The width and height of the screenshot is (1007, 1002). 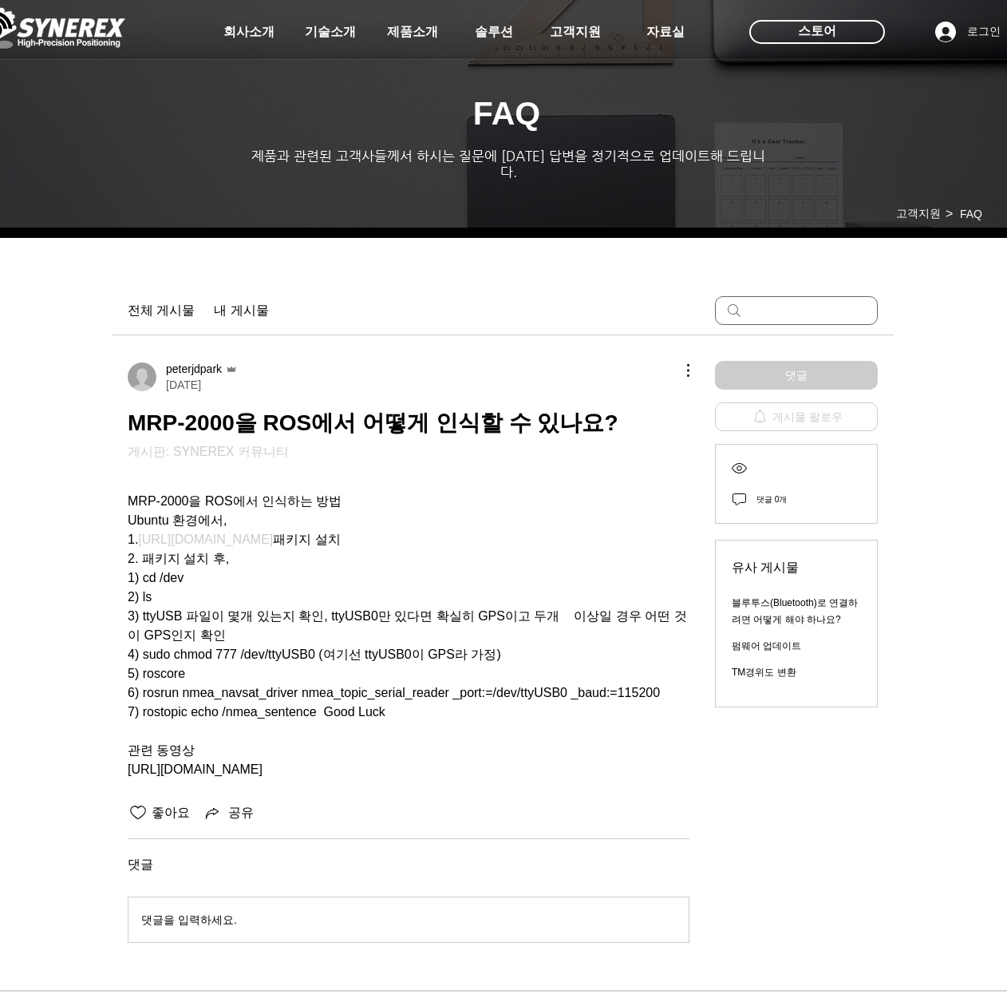 What do you see at coordinates (235, 500) in the screenshot?
I see `span: MRP-2000을 ROS에서 인식하는 방법` at bounding box center [235, 500].